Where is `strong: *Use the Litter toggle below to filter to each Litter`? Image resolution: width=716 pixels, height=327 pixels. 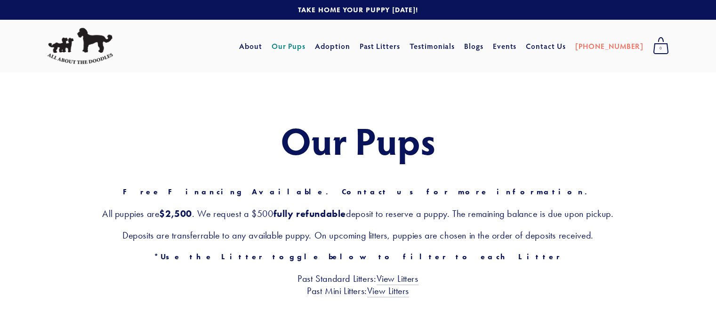
strong: *Use the Litter toggle below to filter to each Litter is located at coordinates (358, 257).